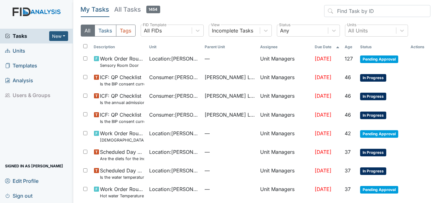 The height and width of the screenshot is (203, 438). I want to click on small: Sensory Room Door, so click(122, 65).